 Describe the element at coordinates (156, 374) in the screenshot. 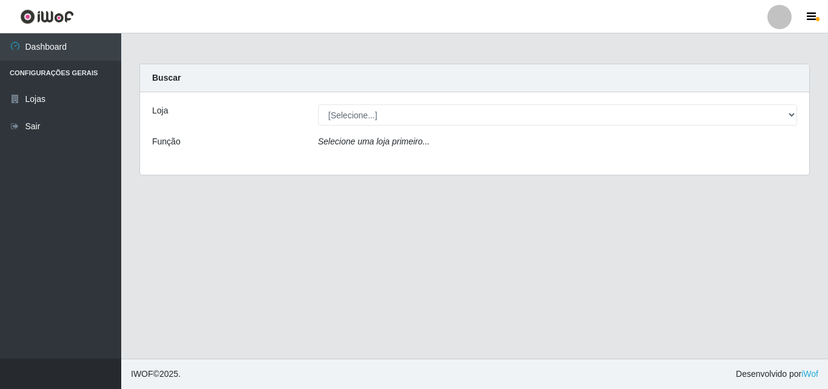

I see `span: © 2025 .` at that location.